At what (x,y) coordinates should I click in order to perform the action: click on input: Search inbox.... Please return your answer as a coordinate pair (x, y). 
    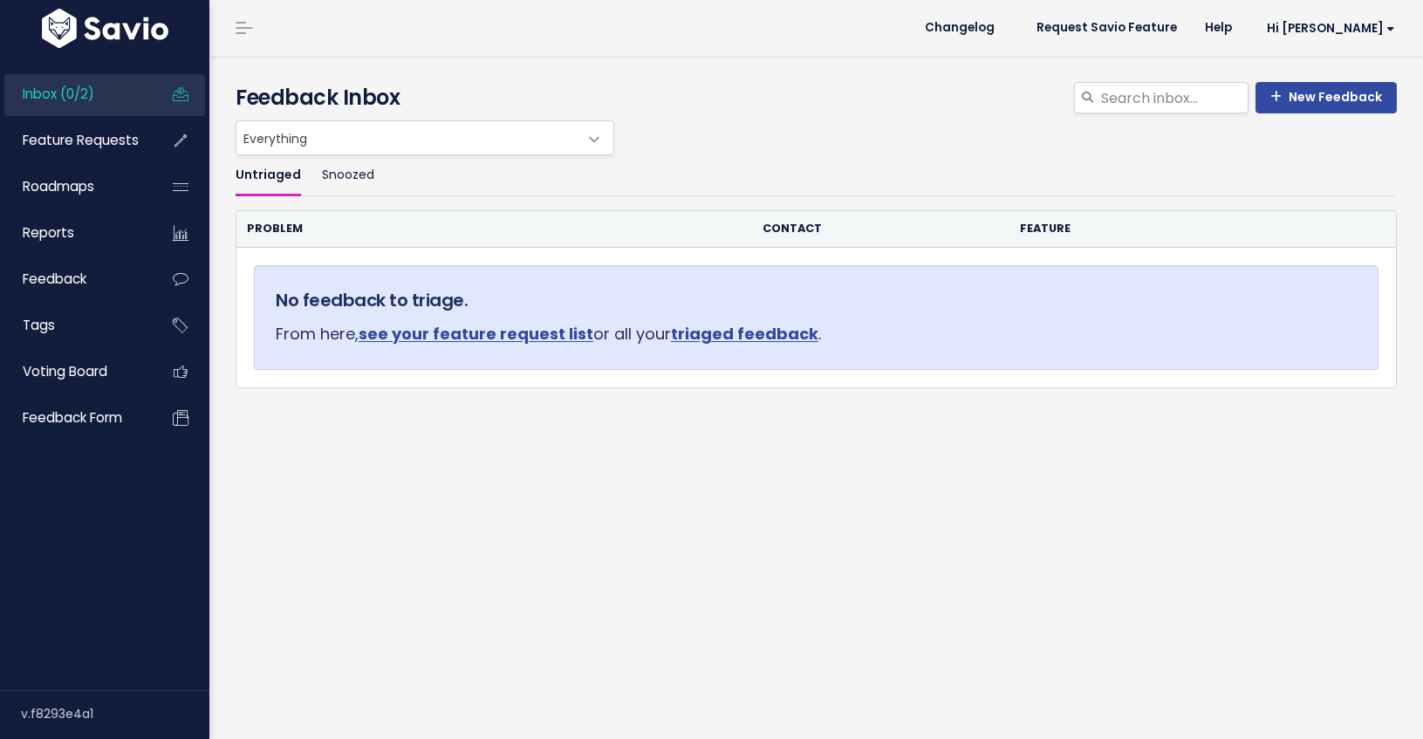
    Looking at the image, I should click on (1173, 98).